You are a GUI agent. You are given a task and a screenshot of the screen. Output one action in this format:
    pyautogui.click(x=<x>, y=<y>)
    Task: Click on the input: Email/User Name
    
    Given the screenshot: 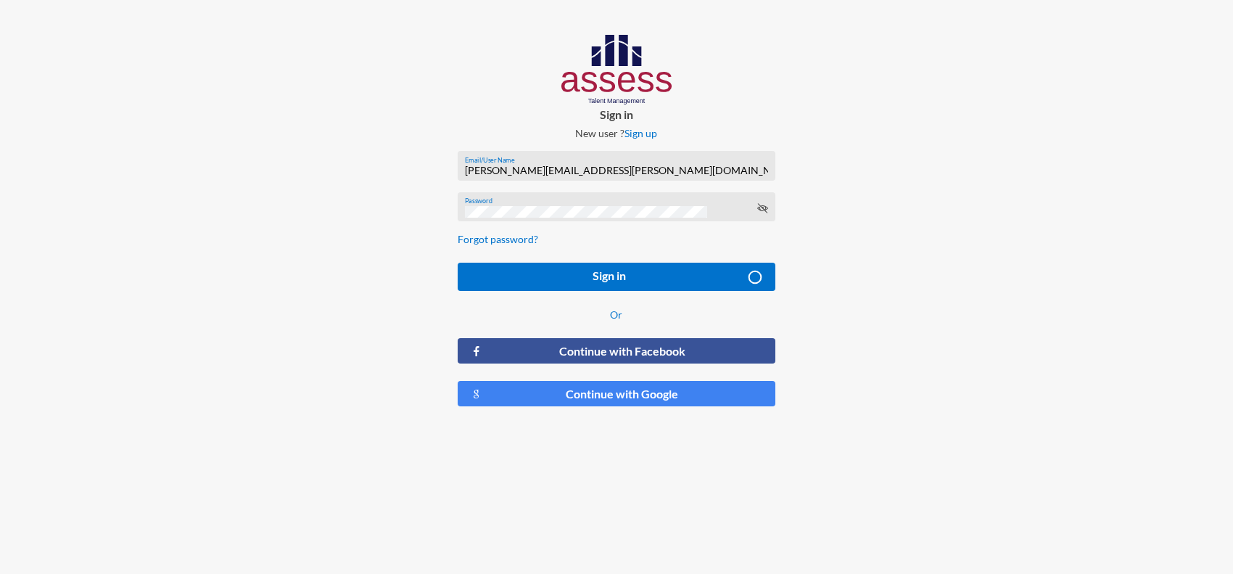 What is the action you would take?
    pyautogui.click(x=617, y=170)
    